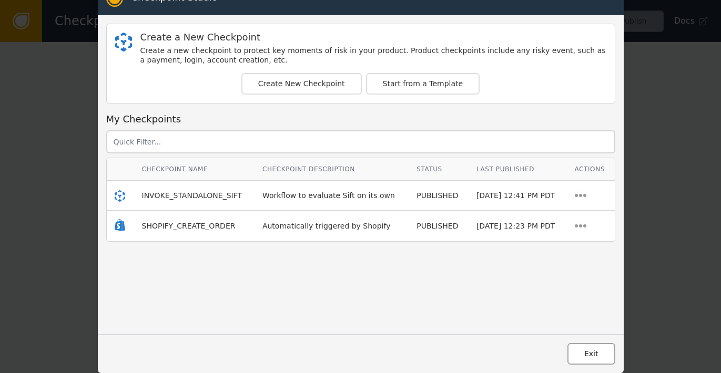 The height and width of the screenshot is (373, 721). I want to click on th: Checkpoint Description, so click(331, 169).